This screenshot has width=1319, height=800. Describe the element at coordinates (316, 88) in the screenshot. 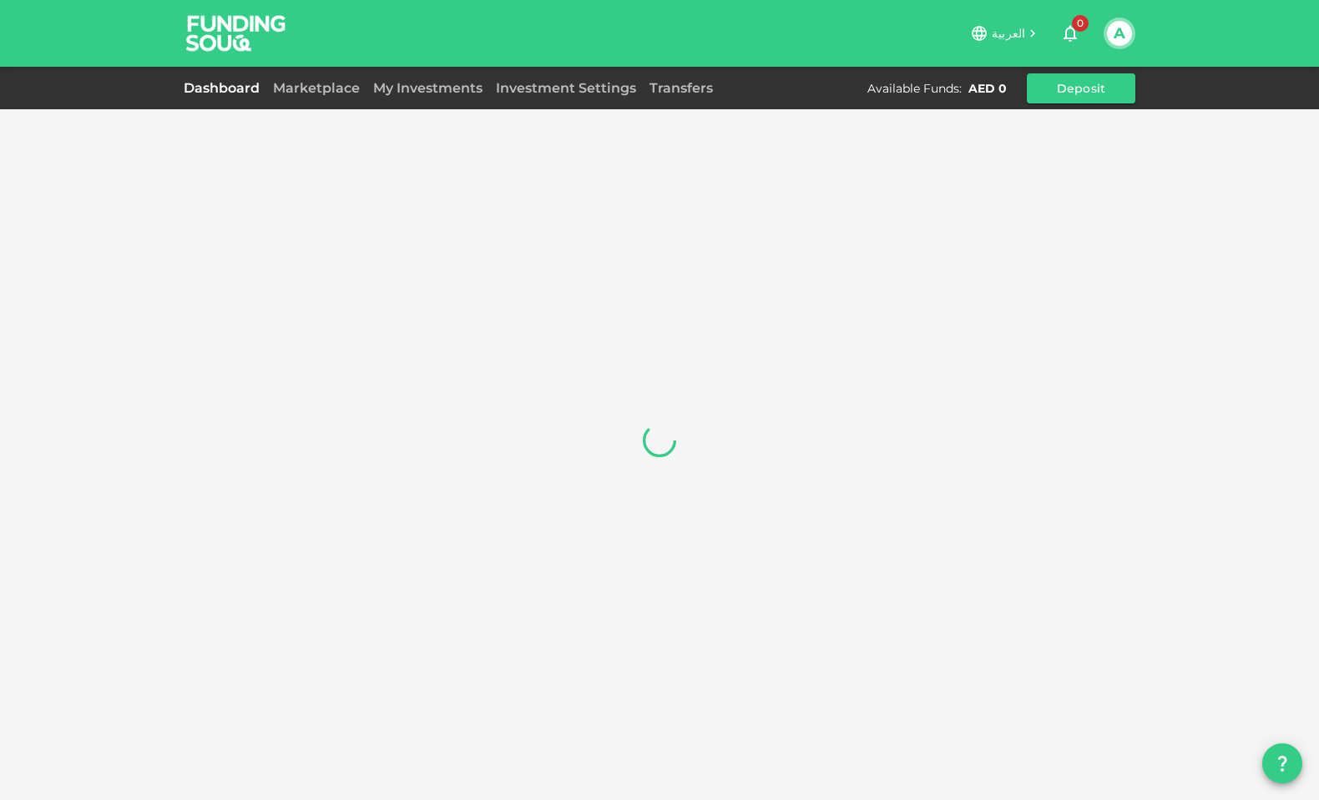

I see `a: Marketplace` at that location.